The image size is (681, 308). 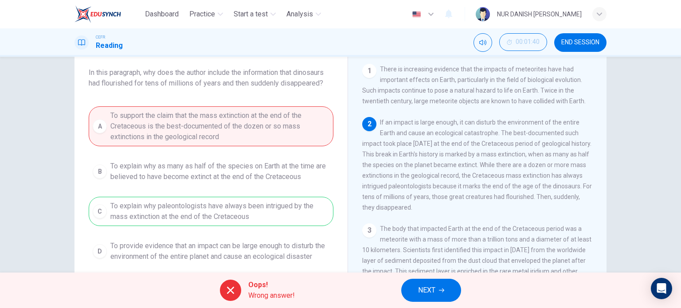 What do you see at coordinates (108, 14) in the screenshot?
I see `a: EduSynch logo` at bounding box center [108, 14].